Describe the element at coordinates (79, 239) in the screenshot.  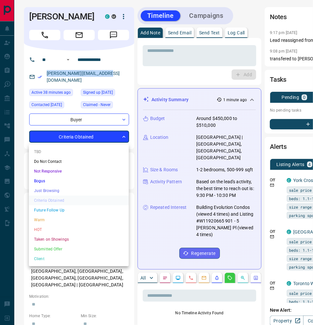
I see `li: Taken on Showings` at that location.